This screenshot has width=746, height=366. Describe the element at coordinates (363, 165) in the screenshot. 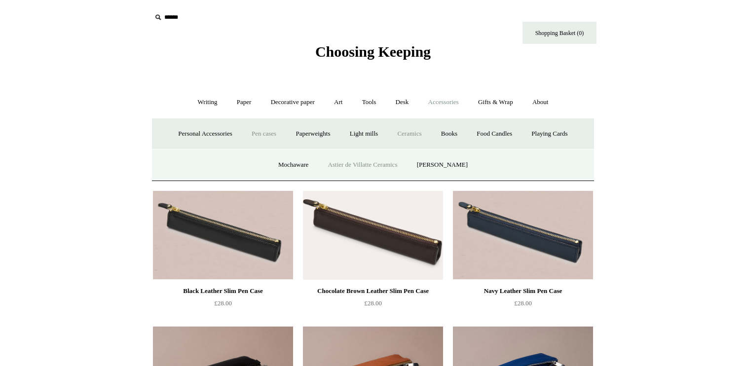

I see `a: Astier de Villatte Ceramics` at that location.